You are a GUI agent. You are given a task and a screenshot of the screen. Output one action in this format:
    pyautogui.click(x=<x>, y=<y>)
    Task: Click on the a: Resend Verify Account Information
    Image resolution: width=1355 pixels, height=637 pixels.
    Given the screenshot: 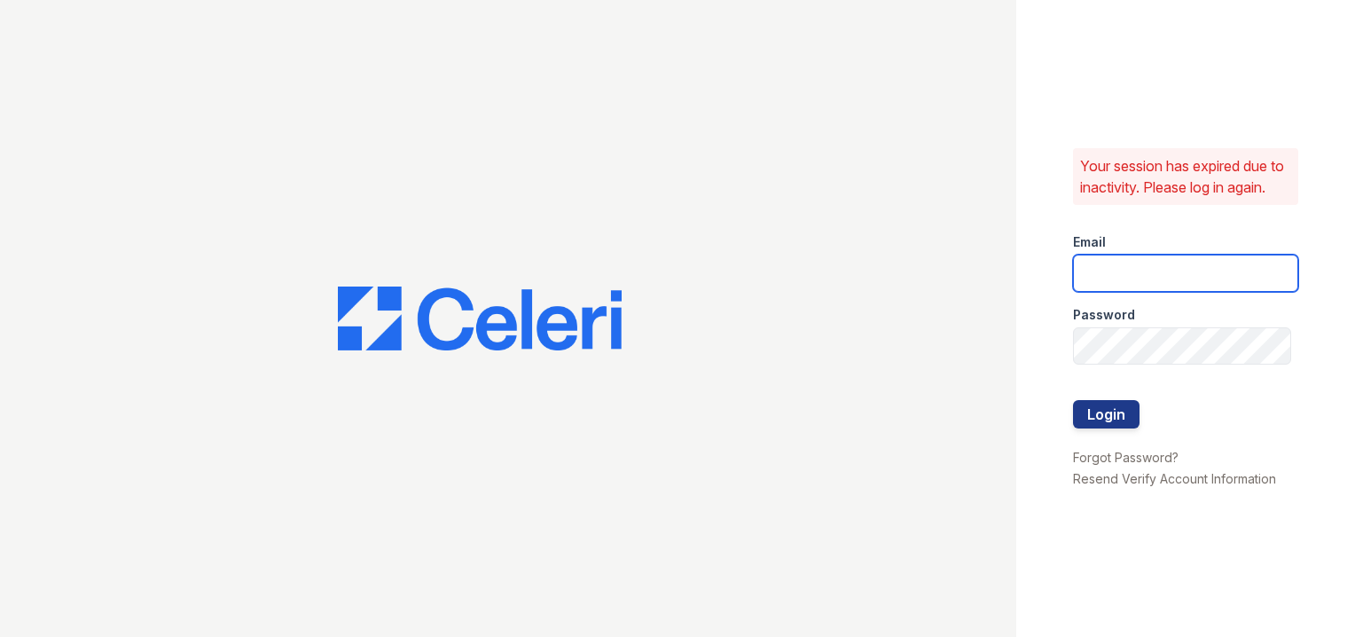 What is the action you would take?
    pyautogui.click(x=1174, y=478)
    